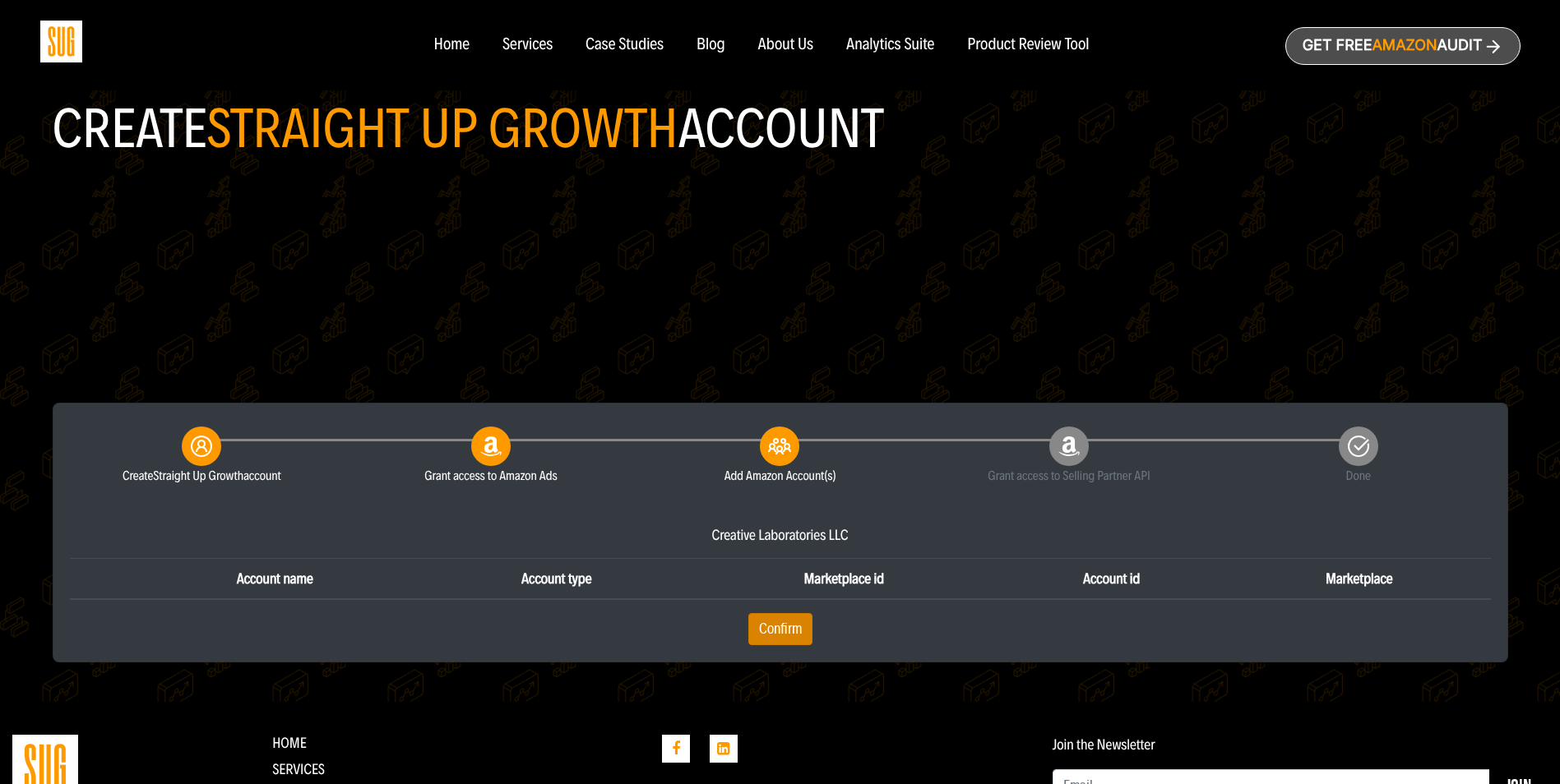 The width and height of the screenshot is (1560, 784). Describe the element at coordinates (451, 45) in the screenshot. I see `div: Home` at that location.